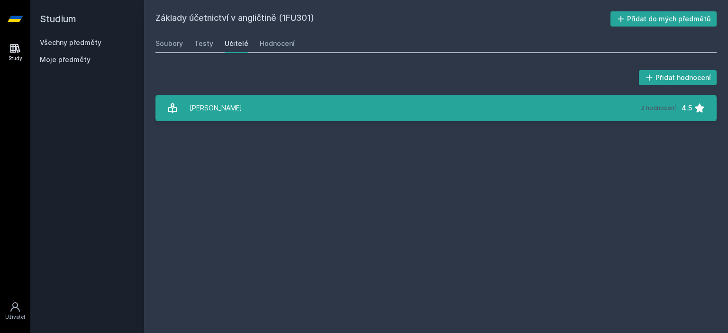  What do you see at coordinates (659, 108) in the screenshot?
I see `div: 2 hodnocení` at bounding box center [659, 108].